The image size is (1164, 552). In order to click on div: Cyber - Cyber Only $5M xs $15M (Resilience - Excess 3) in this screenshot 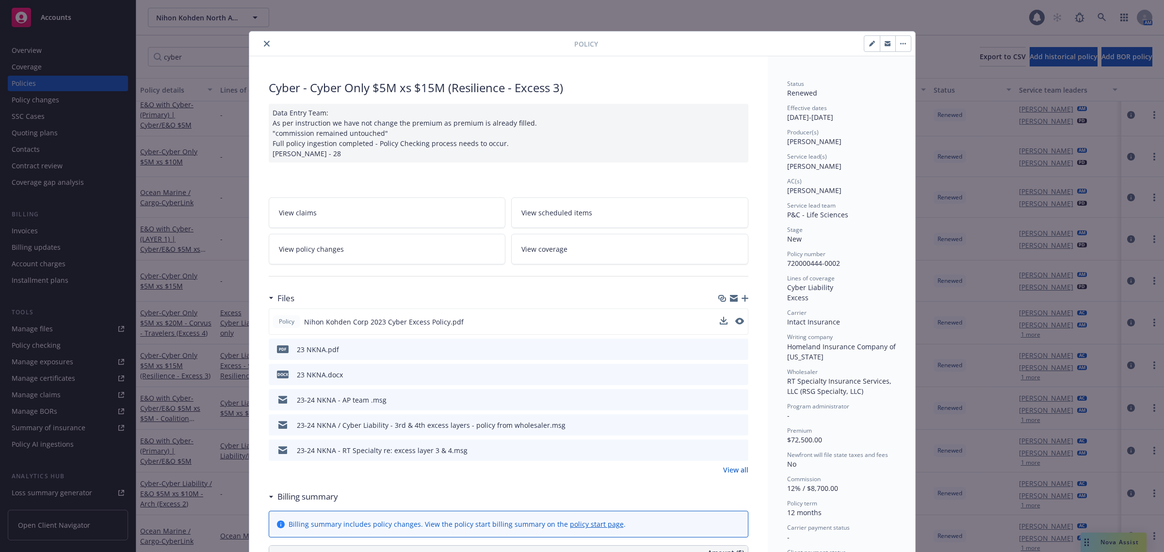, I will do `click(508, 88)`.